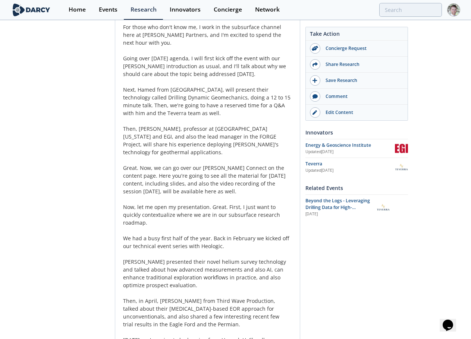 The height and width of the screenshot is (339, 471). Describe the element at coordinates (143, 10) in the screenshot. I see `div: Research` at that location.